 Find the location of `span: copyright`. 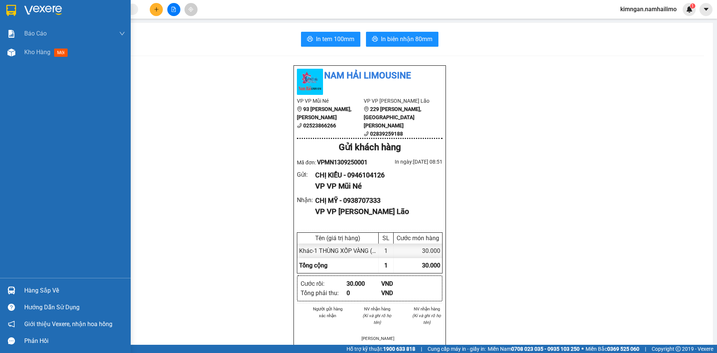

span: copyright is located at coordinates (678, 349).